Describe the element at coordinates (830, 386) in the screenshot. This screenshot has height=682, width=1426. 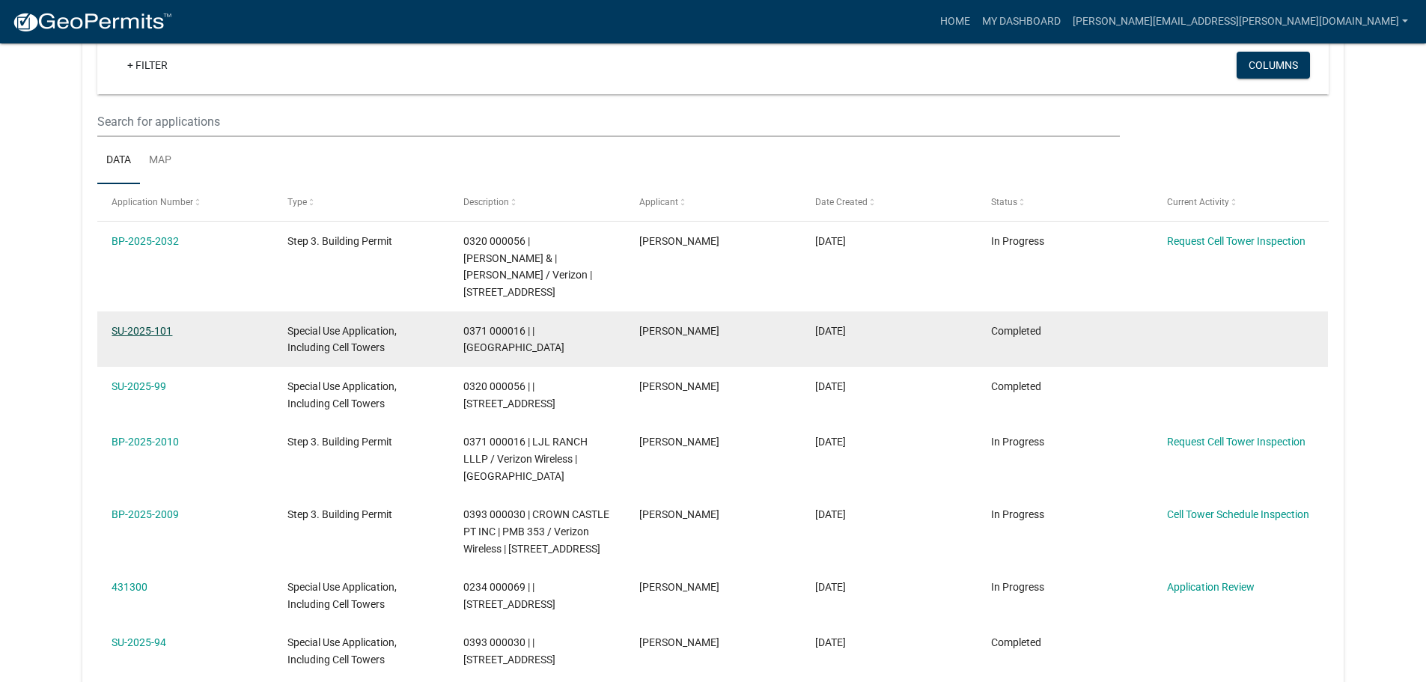
I see `span: 07/01/2025` at that location.